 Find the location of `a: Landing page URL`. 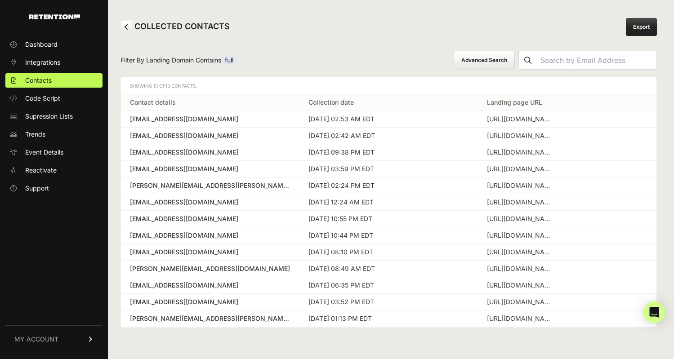

a: Landing page URL is located at coordinates (515, 102).